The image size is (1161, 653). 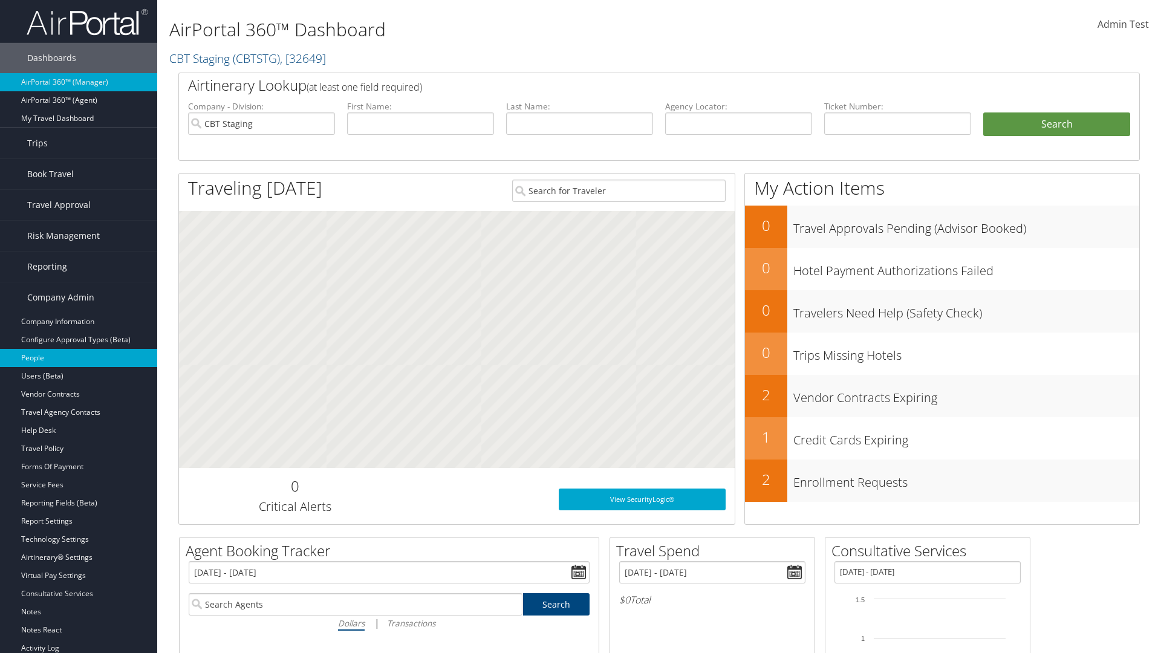 What do you see at coordinates (942, 227) in the screenshot?
I see `a: 0Travel Approvals Pending (Advisor Booked)` at bounding box center [942, 227].